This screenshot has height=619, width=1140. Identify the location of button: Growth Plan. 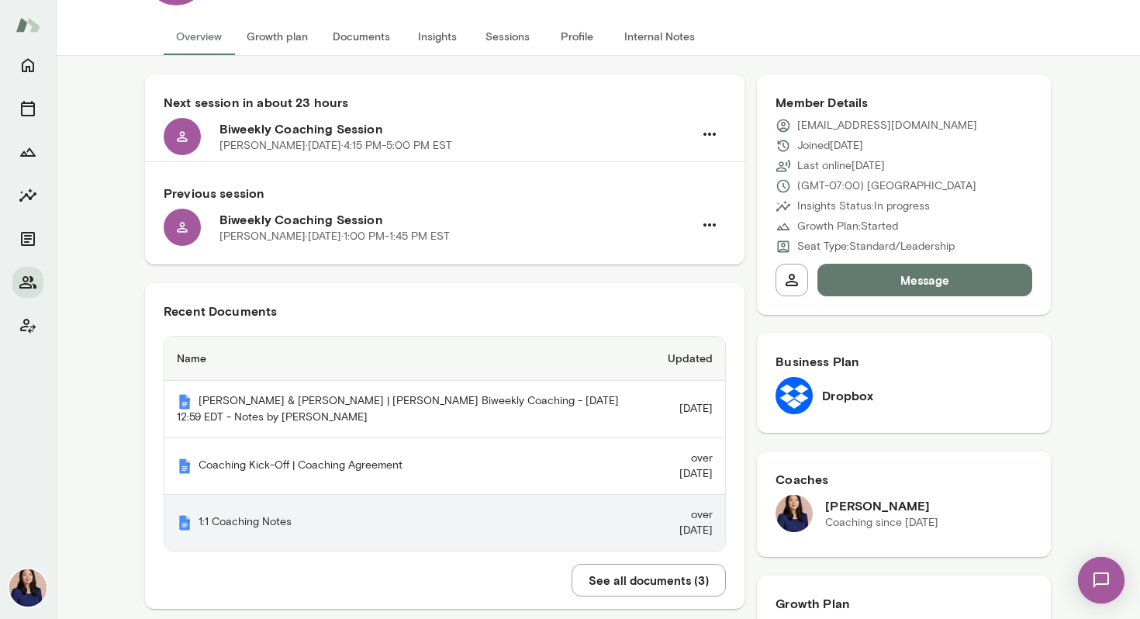
(28, 152).